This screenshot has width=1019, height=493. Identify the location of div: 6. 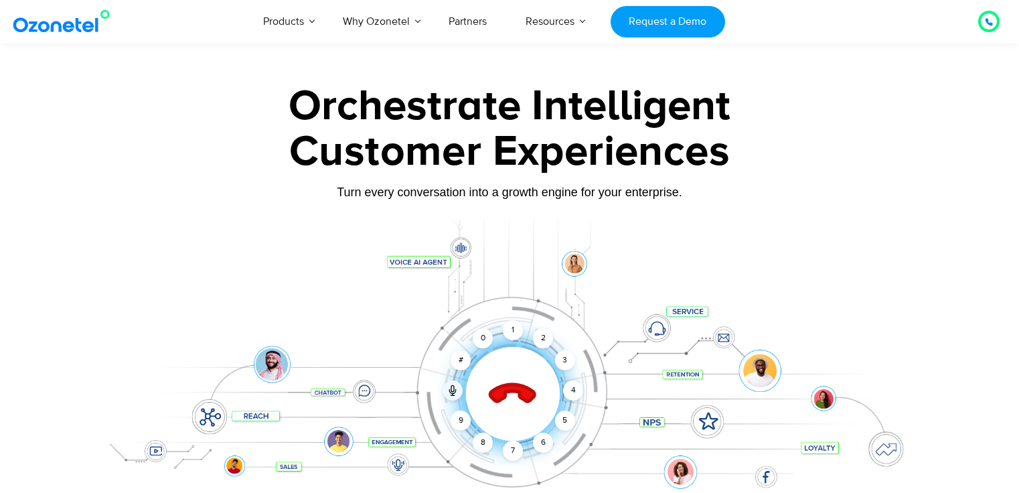
(543, 443).